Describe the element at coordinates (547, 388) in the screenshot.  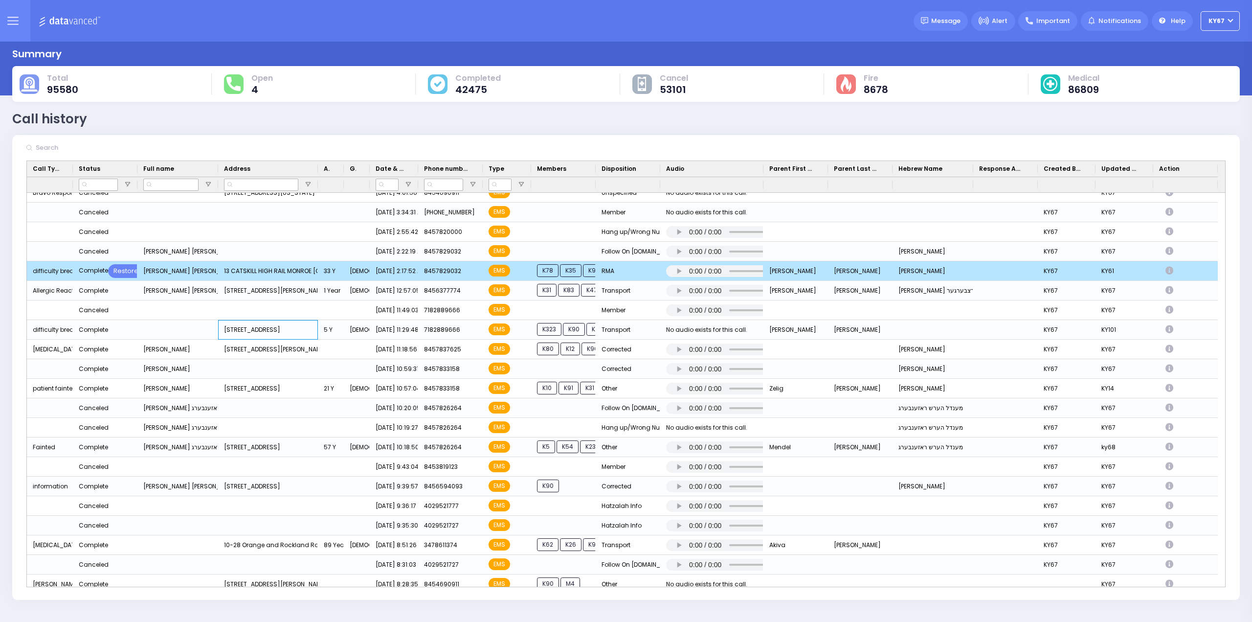
I see `span: K10` at that location.